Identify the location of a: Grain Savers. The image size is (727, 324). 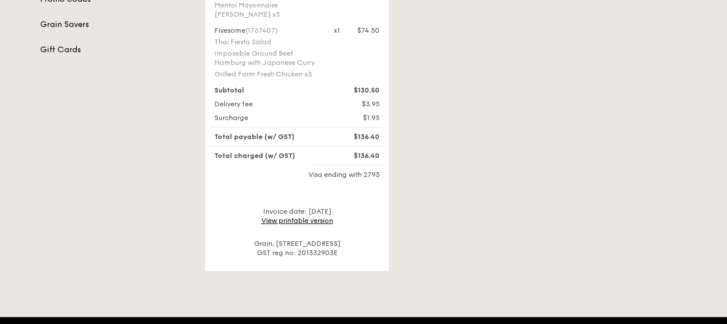
(116, 25).